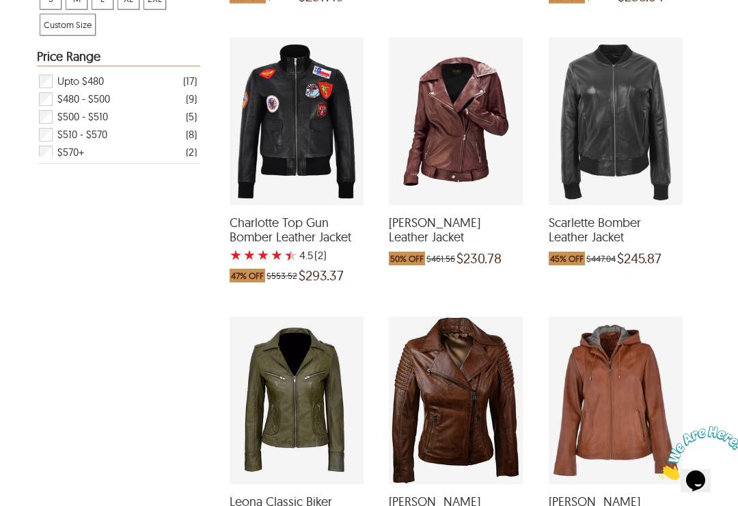  Describe the element at coordinates (191, 152) in the screenshot. I see `div: ( 2 )` at that location.